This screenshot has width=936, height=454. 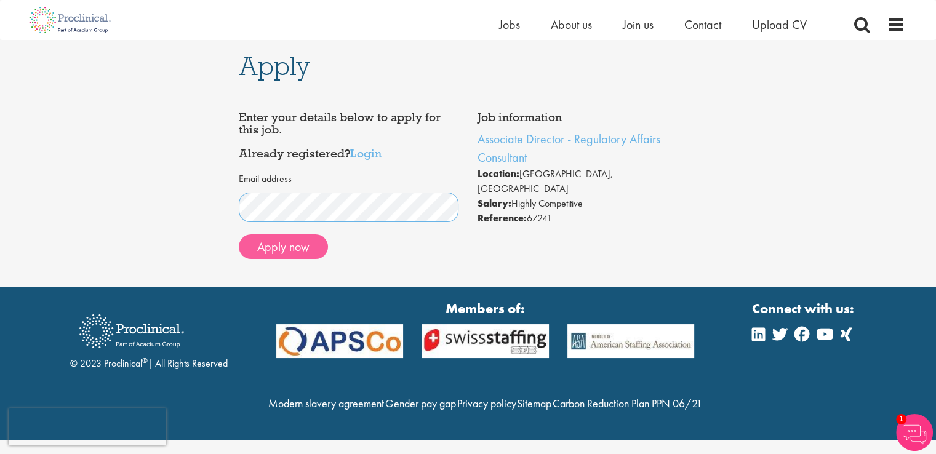 What do you see at coordinates (587, 218) in the screenshot?
I see `li: 67241` at bounding box center [587, 218].